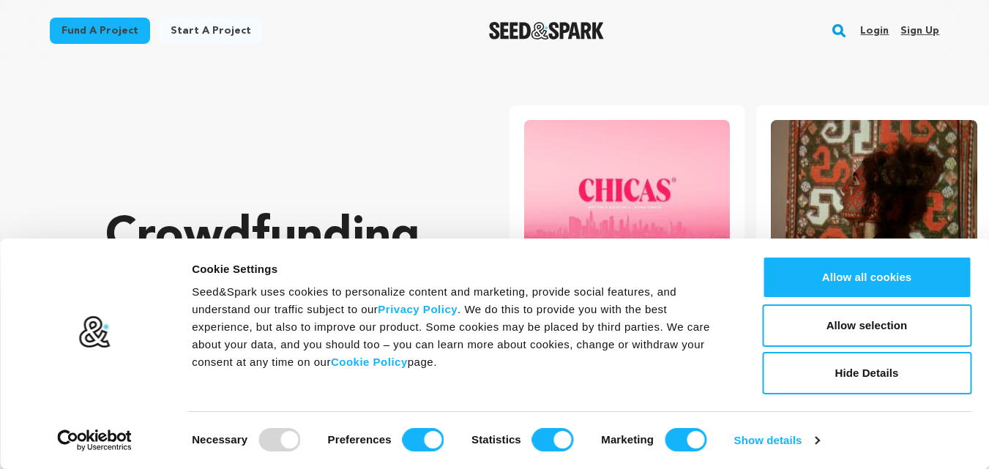 The width and height of the screenshot is (989, 469). I want to click on a: Privacy Policy, so click(417, 309).